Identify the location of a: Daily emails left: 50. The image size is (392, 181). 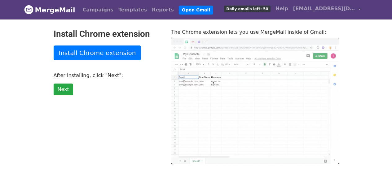
(247, 9).